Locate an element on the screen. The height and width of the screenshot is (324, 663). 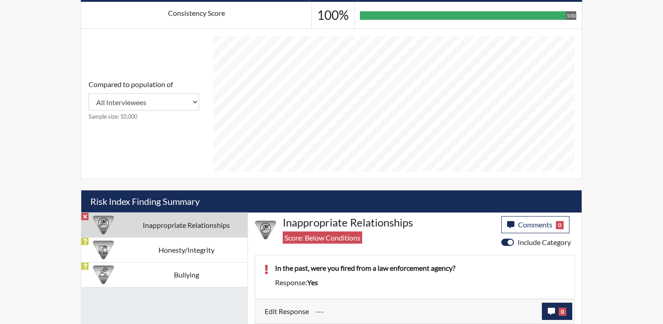
label: Edit Response is located at coordinates (287, 312).